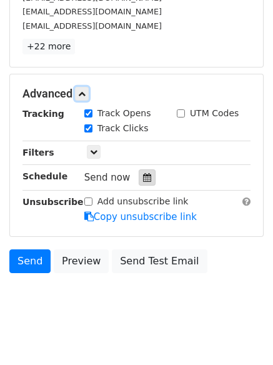 The height and width of the screenshot is (365, 273). Describe the element at coordinates (141, 217) in the screenshot. I see `a: Copy unsubscribe link` at that location.